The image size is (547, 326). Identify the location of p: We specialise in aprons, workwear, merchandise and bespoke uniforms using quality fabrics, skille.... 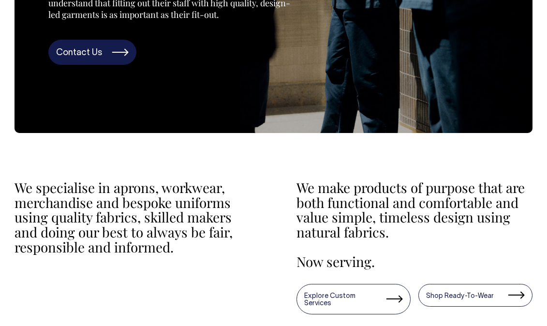
(132, 217).